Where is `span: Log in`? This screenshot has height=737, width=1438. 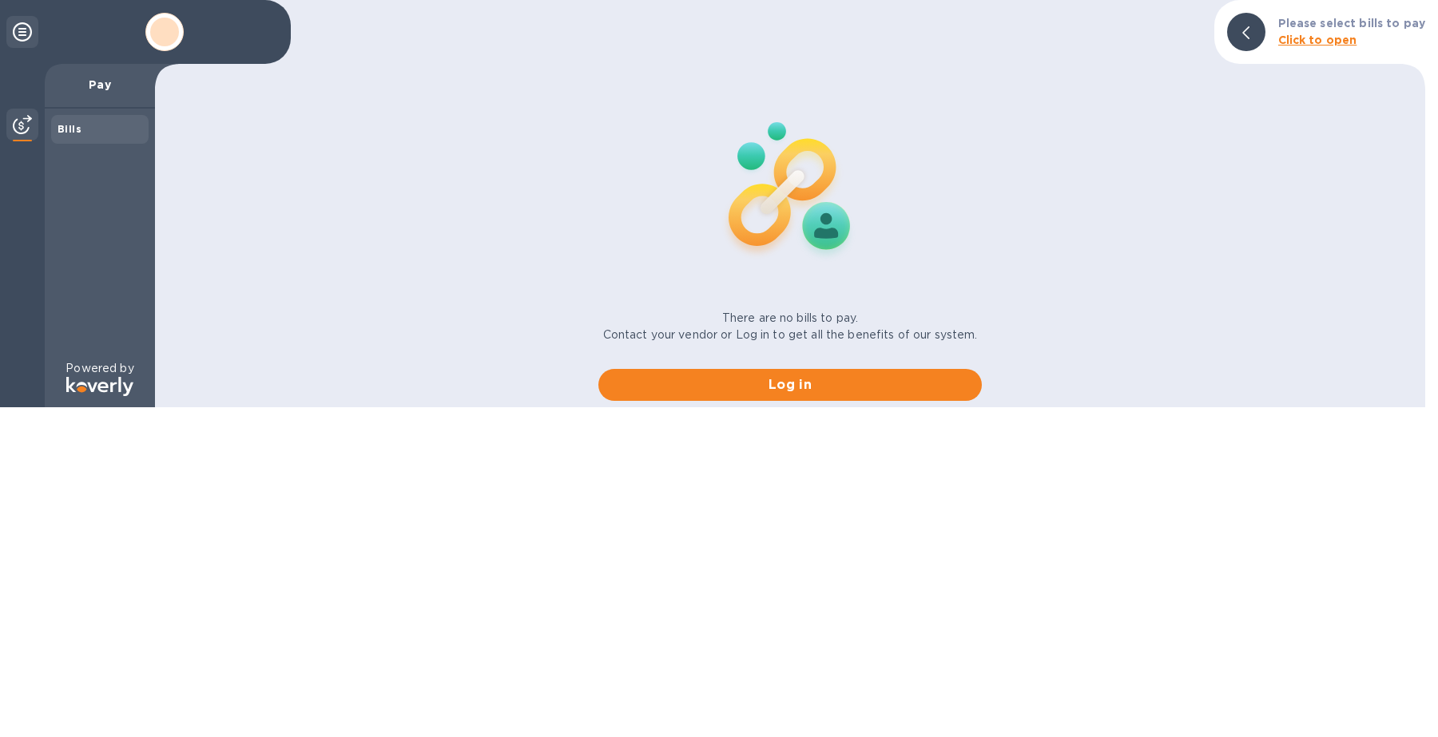
span: Log in is located at coordinates (790, 385).